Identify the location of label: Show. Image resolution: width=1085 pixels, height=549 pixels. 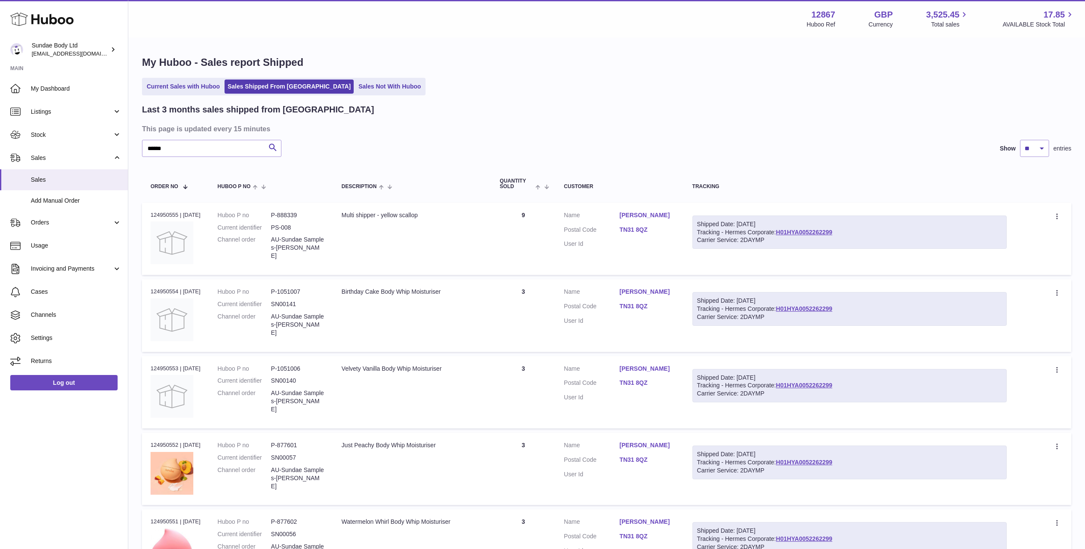
(1007, 148).